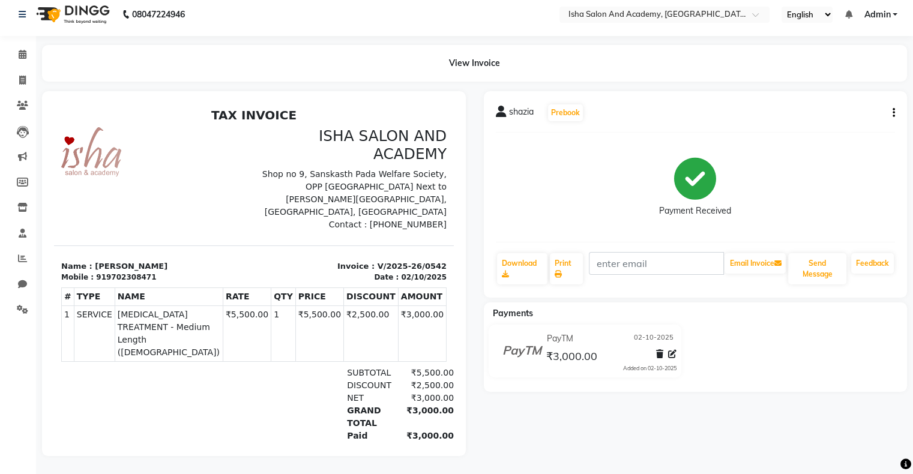 This screenshot has height=474, width=913. Describe the element at coordinates (650, 369) in the screenshot. I see `div: Added on 02-10-2025` at that location.